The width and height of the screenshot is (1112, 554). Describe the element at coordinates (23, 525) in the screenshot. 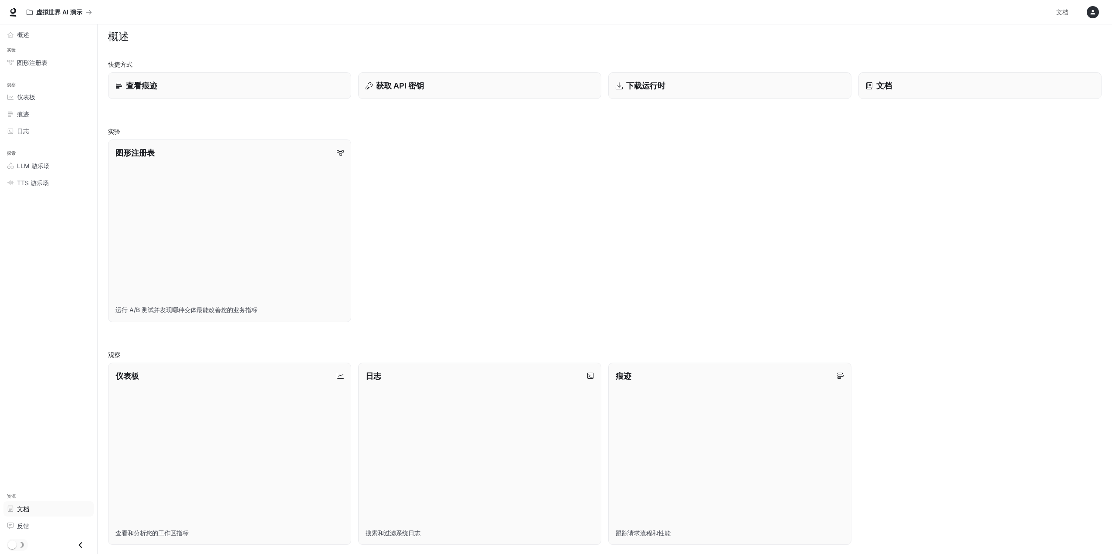

I see `font: 反馈` at that location.